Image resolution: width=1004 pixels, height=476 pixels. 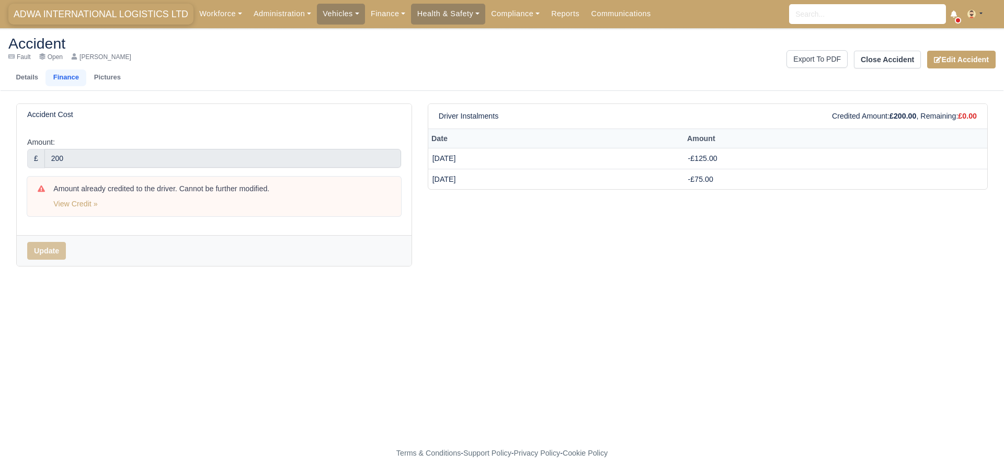 I want to click on div: Open, so click(x=51, y=57).